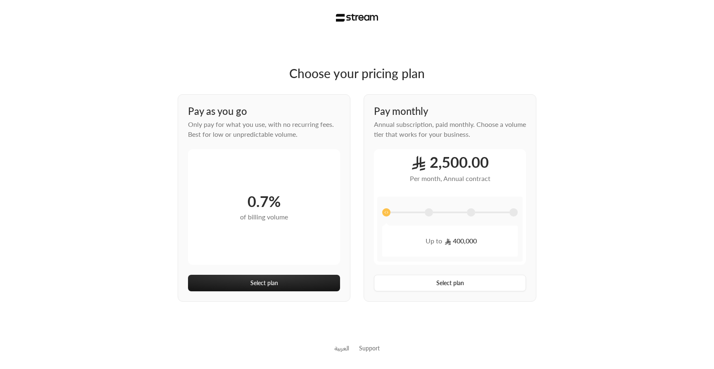 Image resolution: width=714 pixels, height=369 pixels. I want to click on span: Up to, so click(434, 241).